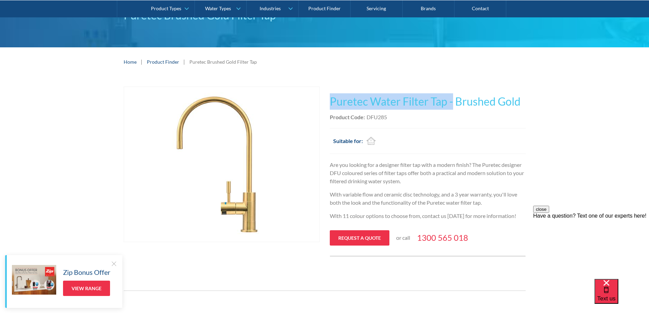  I want to click on a: 1300 565 018, so click(443, 238).